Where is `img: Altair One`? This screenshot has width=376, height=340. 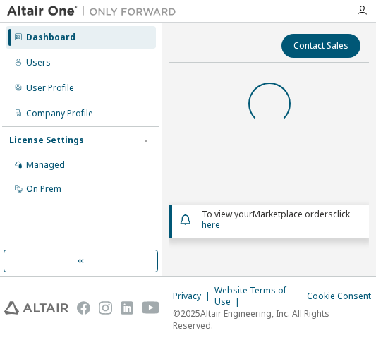
img: Altair One is located at coordinates (95, 11).